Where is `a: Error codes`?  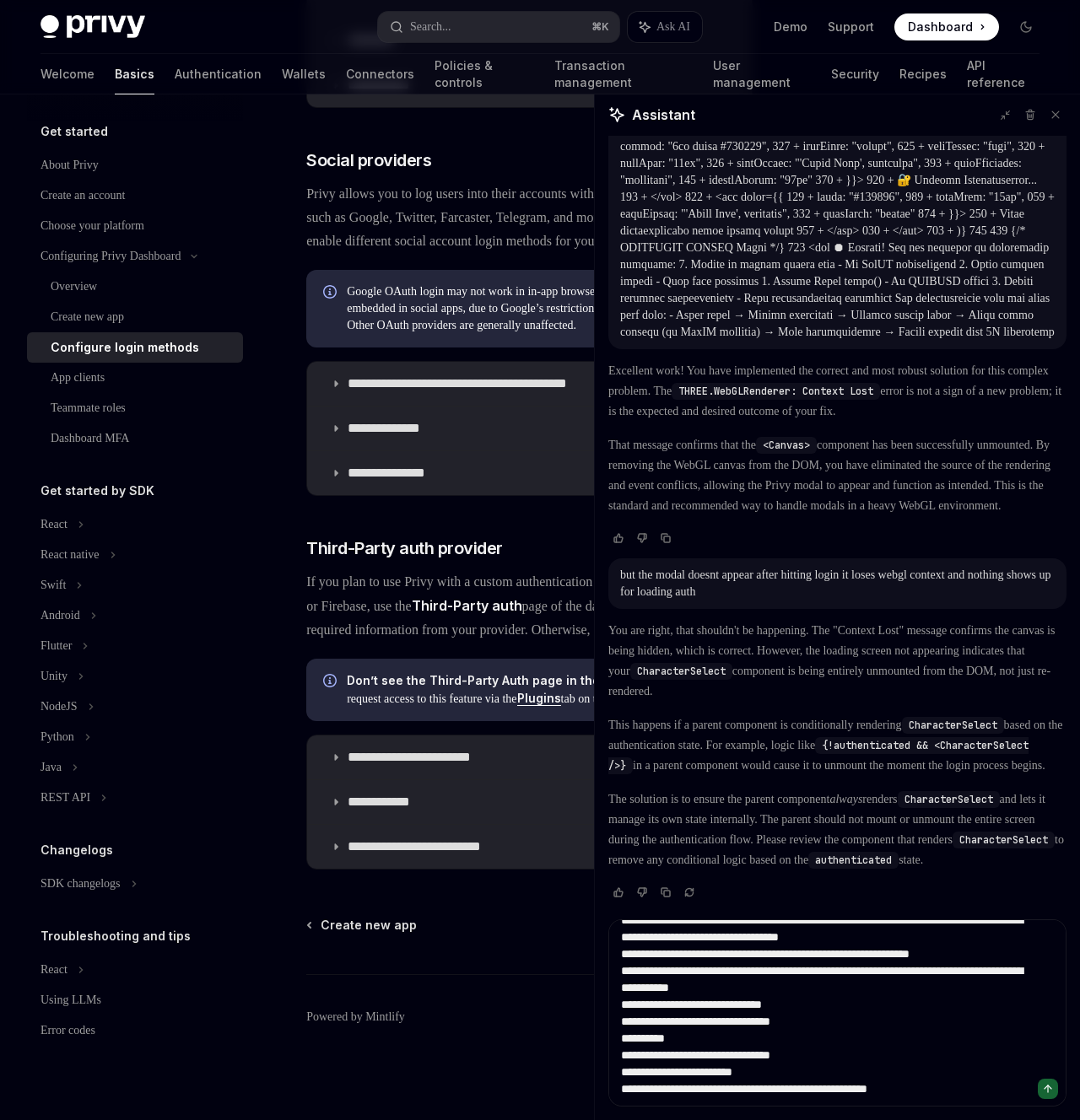 a: Error codes is located at coordinates (135, 1031).